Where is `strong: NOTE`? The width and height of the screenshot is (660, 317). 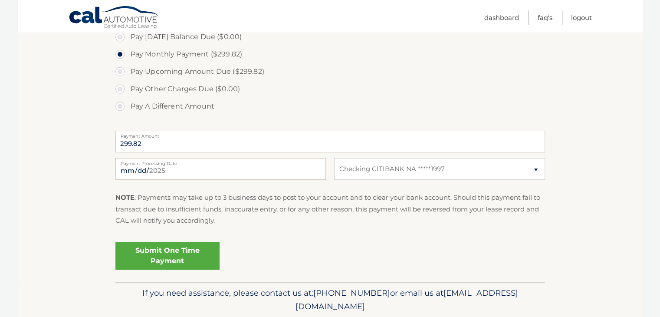
strong: NOTE is located at coordinates (125, 197).